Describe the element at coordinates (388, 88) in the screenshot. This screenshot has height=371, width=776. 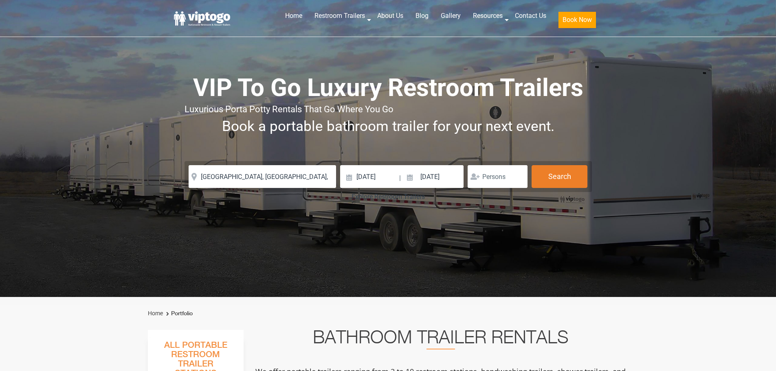
I see `span: VIP To Go Luxury Restroom Trailers` at that location.